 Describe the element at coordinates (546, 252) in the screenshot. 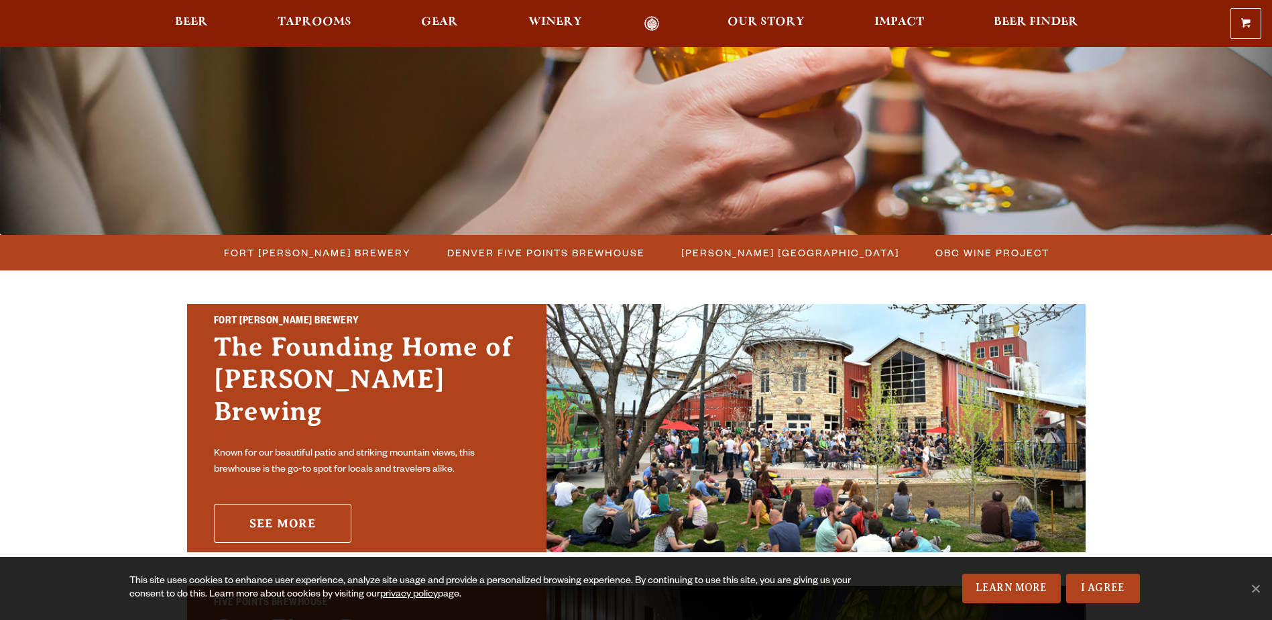

I see `span: Denver Five Points Brewhouse` at that location.